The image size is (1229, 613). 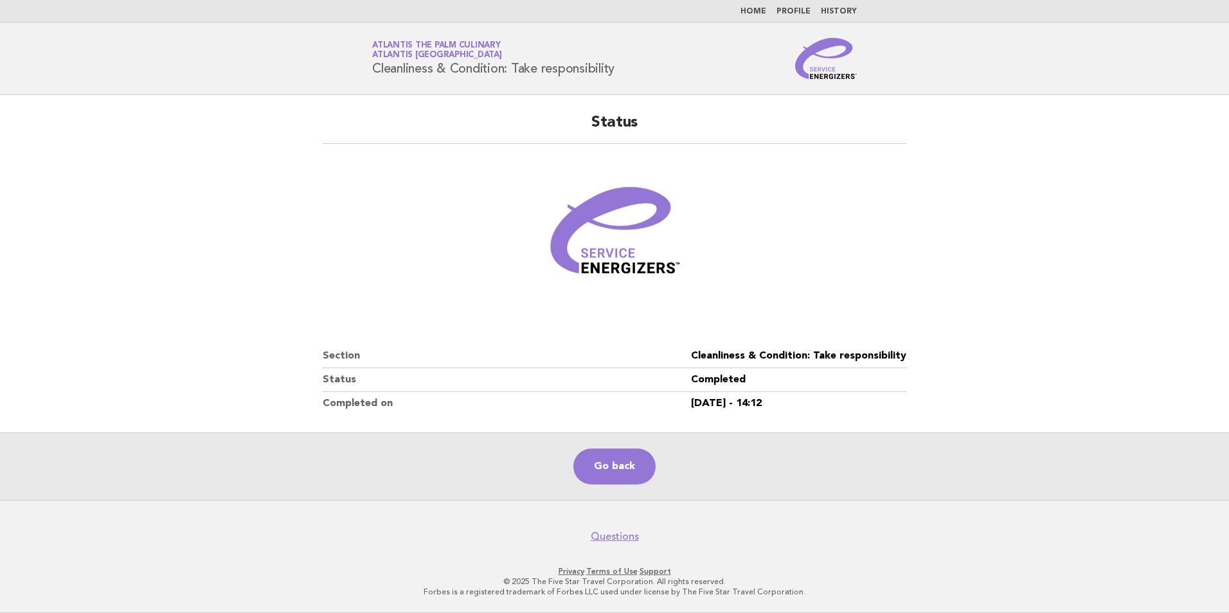 What do you see at coordinates (614, 582) in the screenshot?
I see `p: © 2025 The Five Star Travel Corporation. All rights reserved.` at bounding box center [614, 582].